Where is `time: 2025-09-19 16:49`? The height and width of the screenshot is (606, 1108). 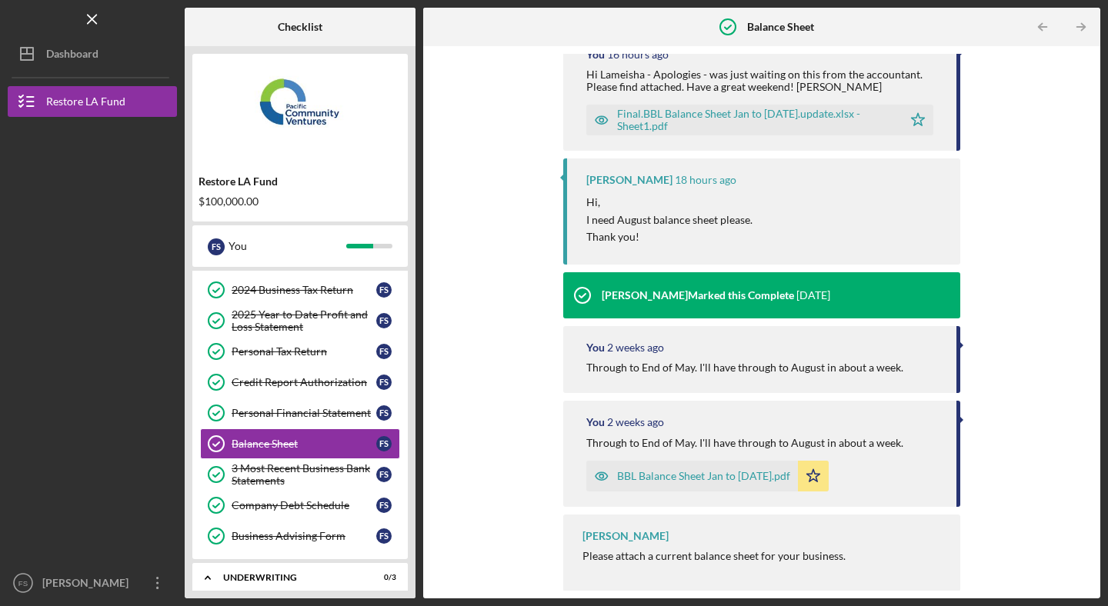
time: 2025-09-19 16:49 is located at coordinates (706, 180).